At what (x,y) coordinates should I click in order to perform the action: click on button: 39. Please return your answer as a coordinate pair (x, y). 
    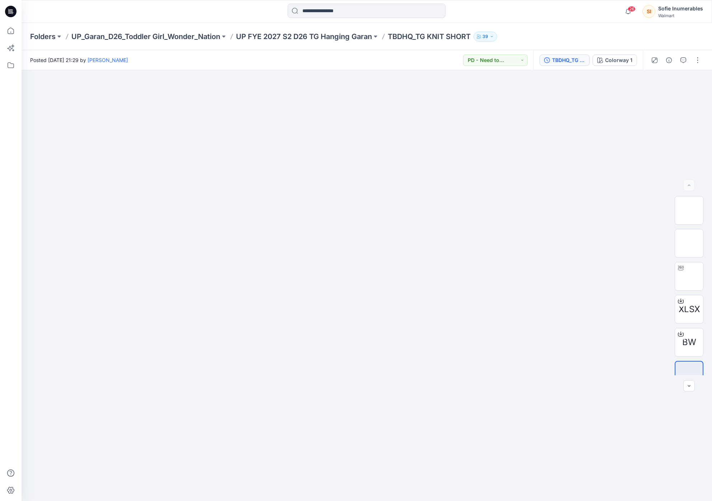
    Looking at the image, I should click on (485, 37).